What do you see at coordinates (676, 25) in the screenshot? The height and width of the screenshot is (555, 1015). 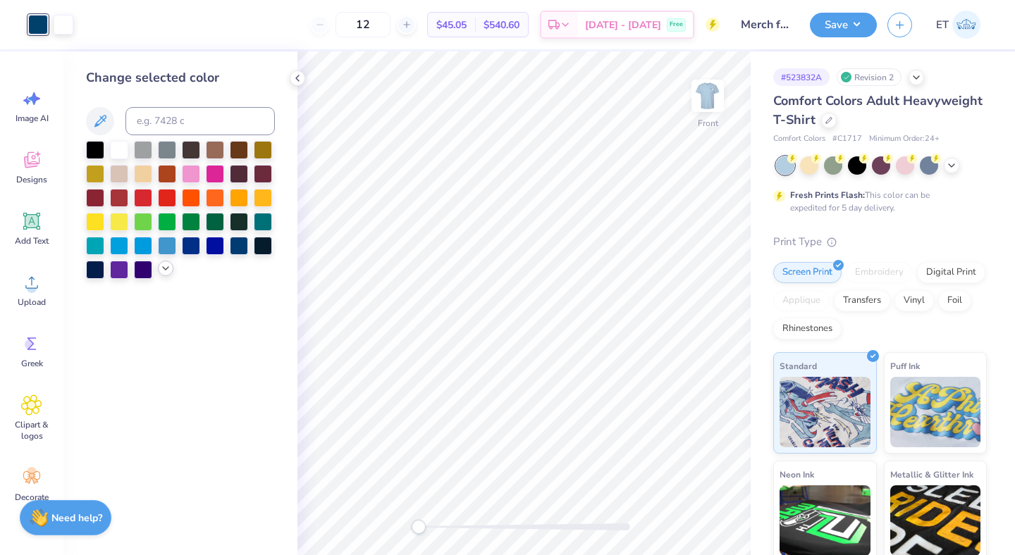 I see `span: Free` at bounding box center [676, 25].